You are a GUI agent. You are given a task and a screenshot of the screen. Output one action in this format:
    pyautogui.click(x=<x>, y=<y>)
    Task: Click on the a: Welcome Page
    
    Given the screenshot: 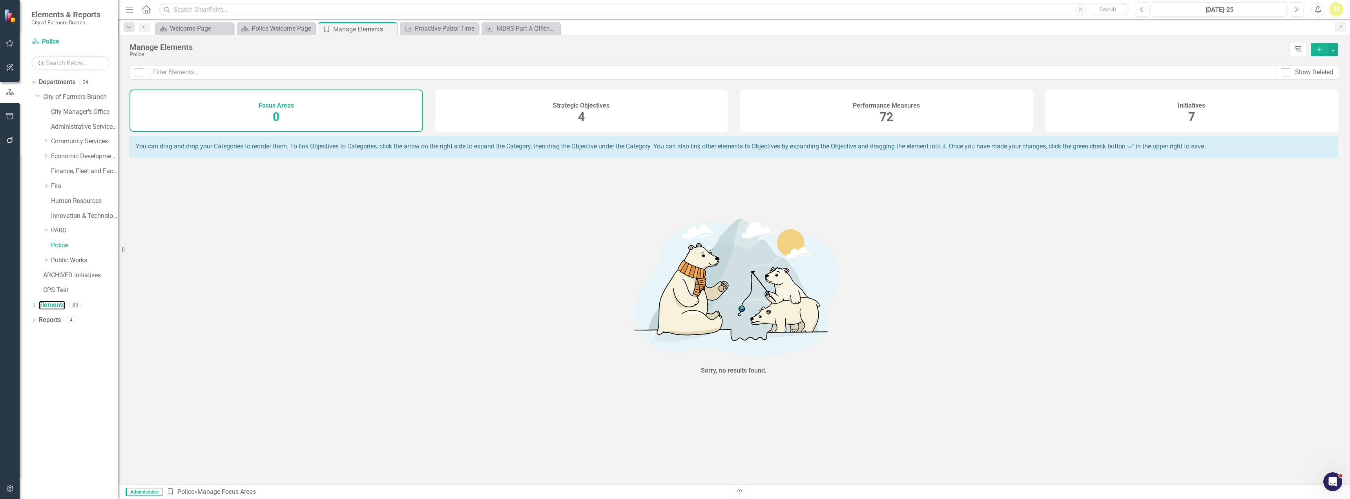 What is the action you would take?
    pyautogui.click(x=194, y=28)
    